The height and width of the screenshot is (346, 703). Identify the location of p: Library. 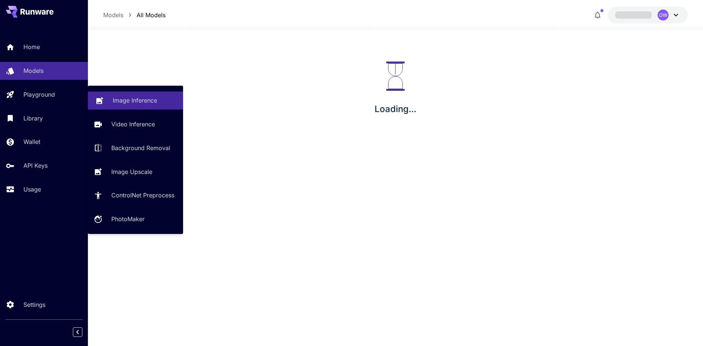
(33, 118).